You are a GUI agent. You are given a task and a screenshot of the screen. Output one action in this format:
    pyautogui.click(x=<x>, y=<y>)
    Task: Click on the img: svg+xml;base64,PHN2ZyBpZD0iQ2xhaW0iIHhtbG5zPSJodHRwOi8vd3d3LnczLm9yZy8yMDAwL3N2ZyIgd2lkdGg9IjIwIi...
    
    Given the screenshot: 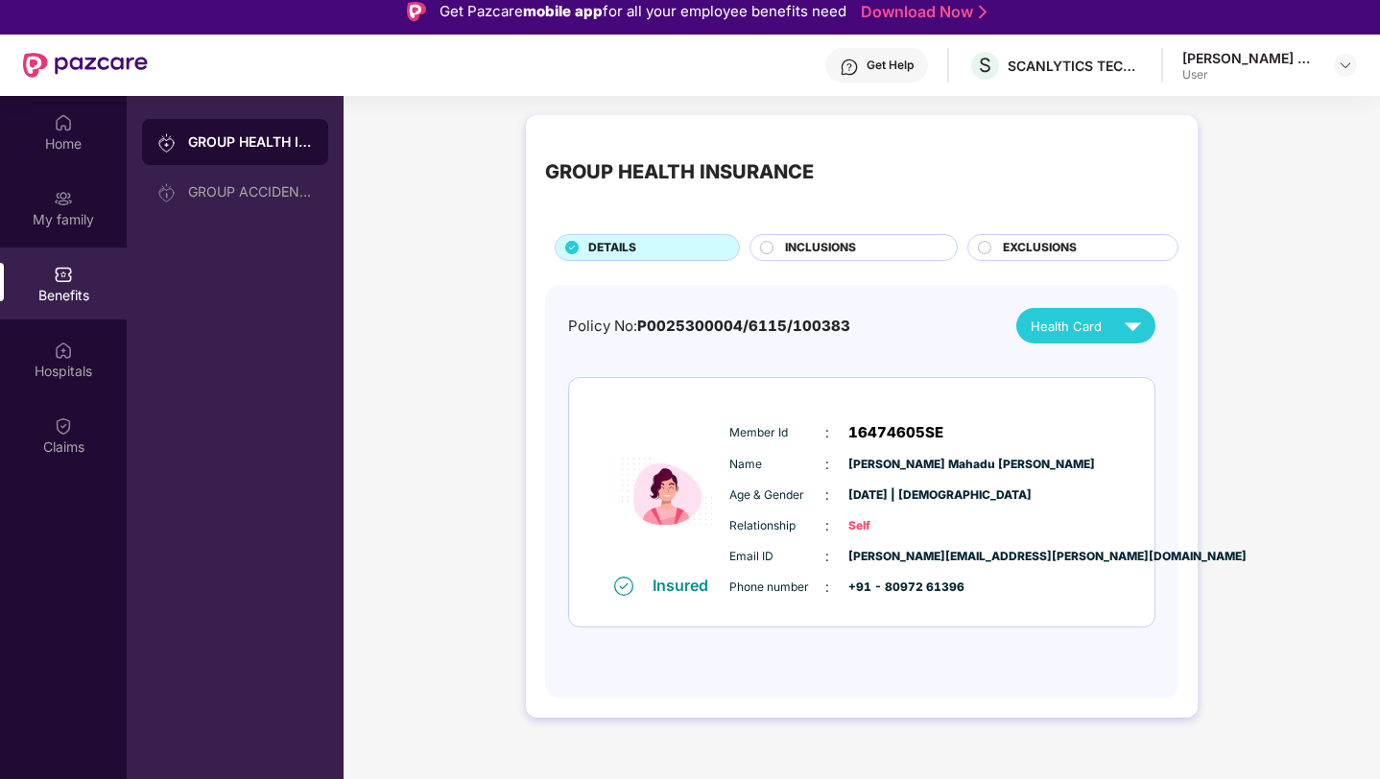 What is the action you would take?
    pyautogui.click(x=63, y=426)
    